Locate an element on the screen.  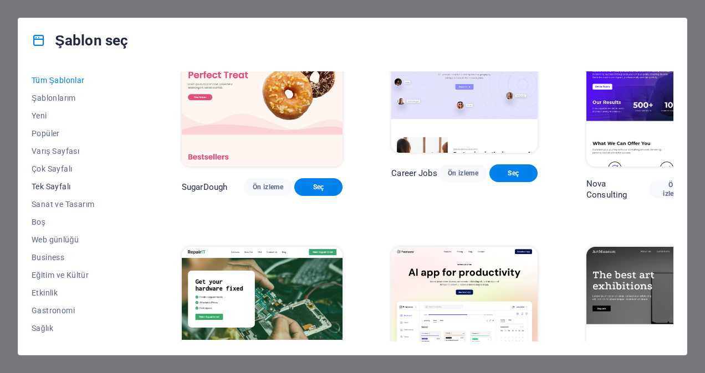
button: Sanat ve Tasarım is located at coordinates (82, 204).